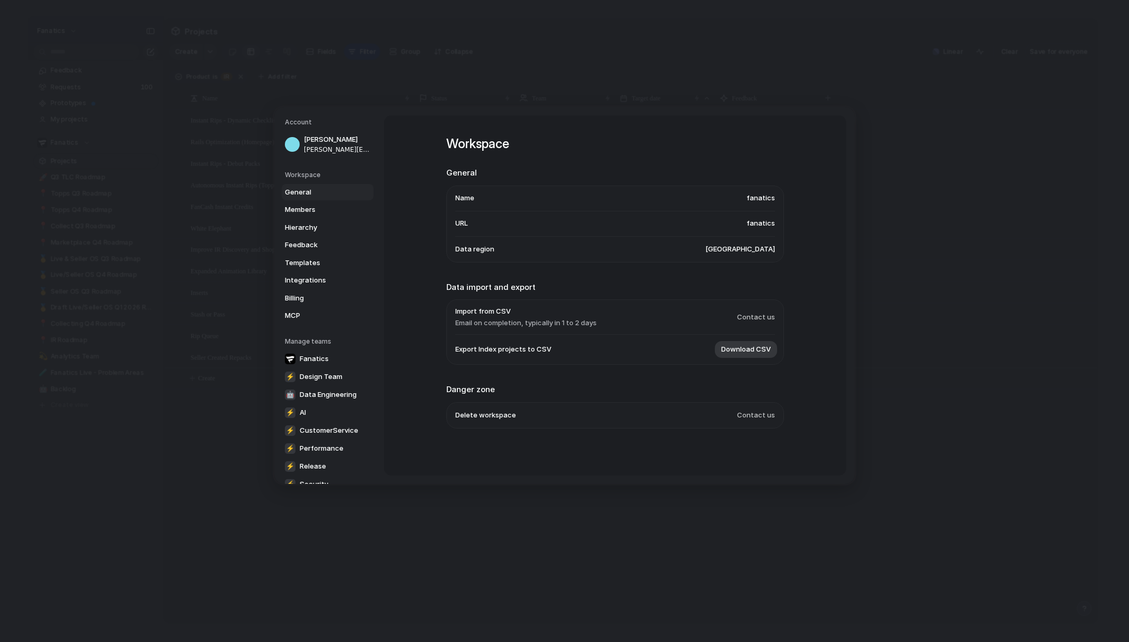 This screenshot has width=1129, height=642. What do you see at coordinates (462, 224) in the screenshot?
I see `span: URL` at bounding box center [462, 224].